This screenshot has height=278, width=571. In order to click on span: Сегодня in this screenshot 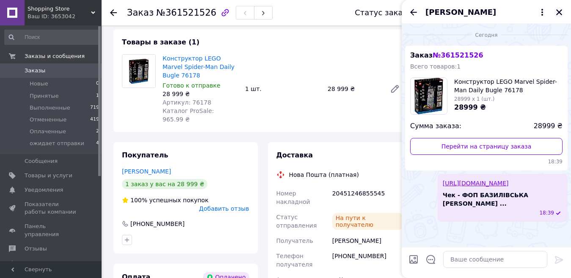, I will do `click(486, 35)`.